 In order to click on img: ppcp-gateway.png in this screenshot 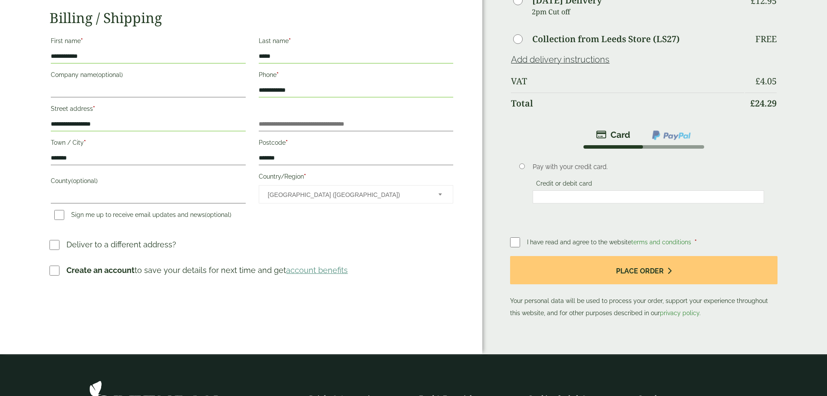, I will do `click(671, 135)`.